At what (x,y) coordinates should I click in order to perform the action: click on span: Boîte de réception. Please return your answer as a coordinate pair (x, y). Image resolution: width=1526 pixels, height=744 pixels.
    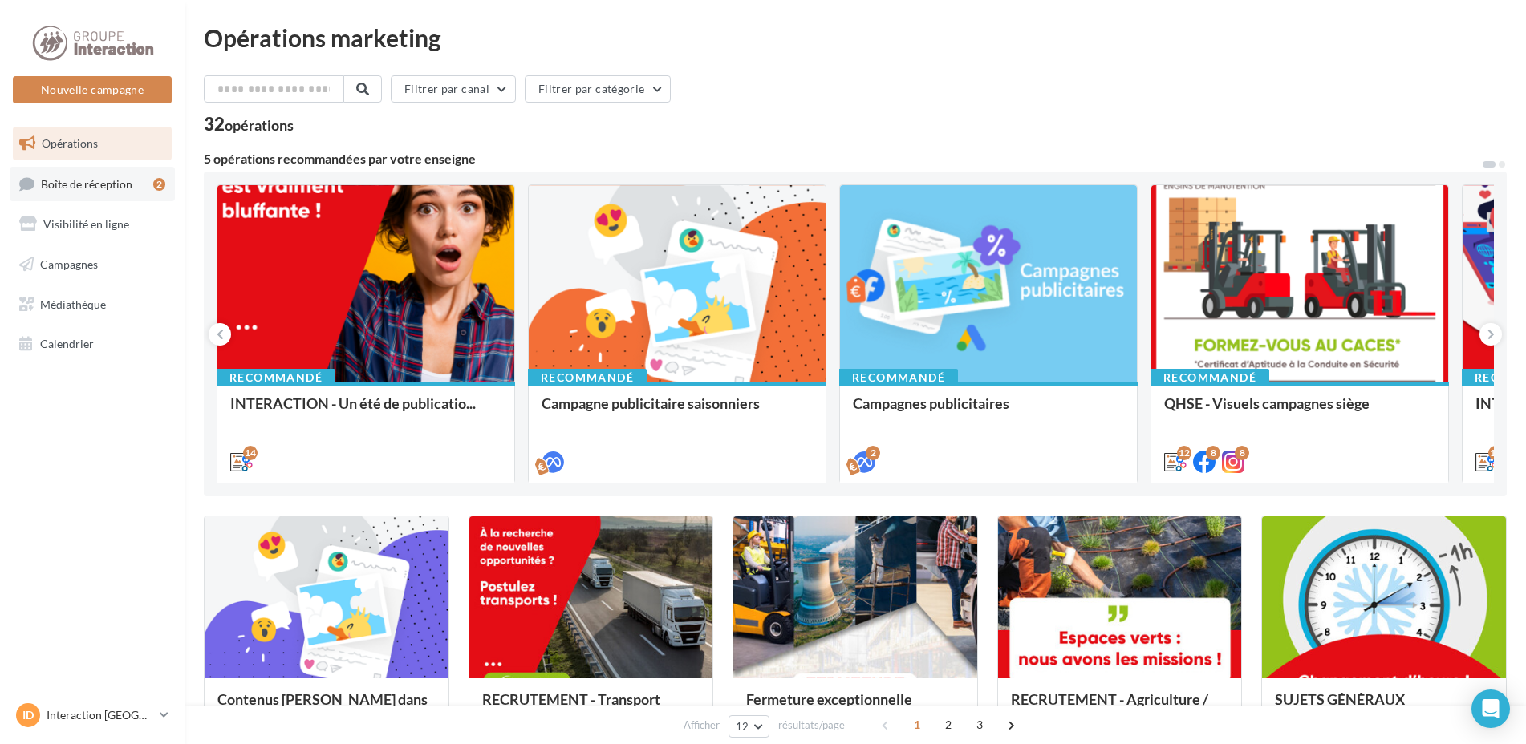
    Looking at the image, I should click on (87, 183).